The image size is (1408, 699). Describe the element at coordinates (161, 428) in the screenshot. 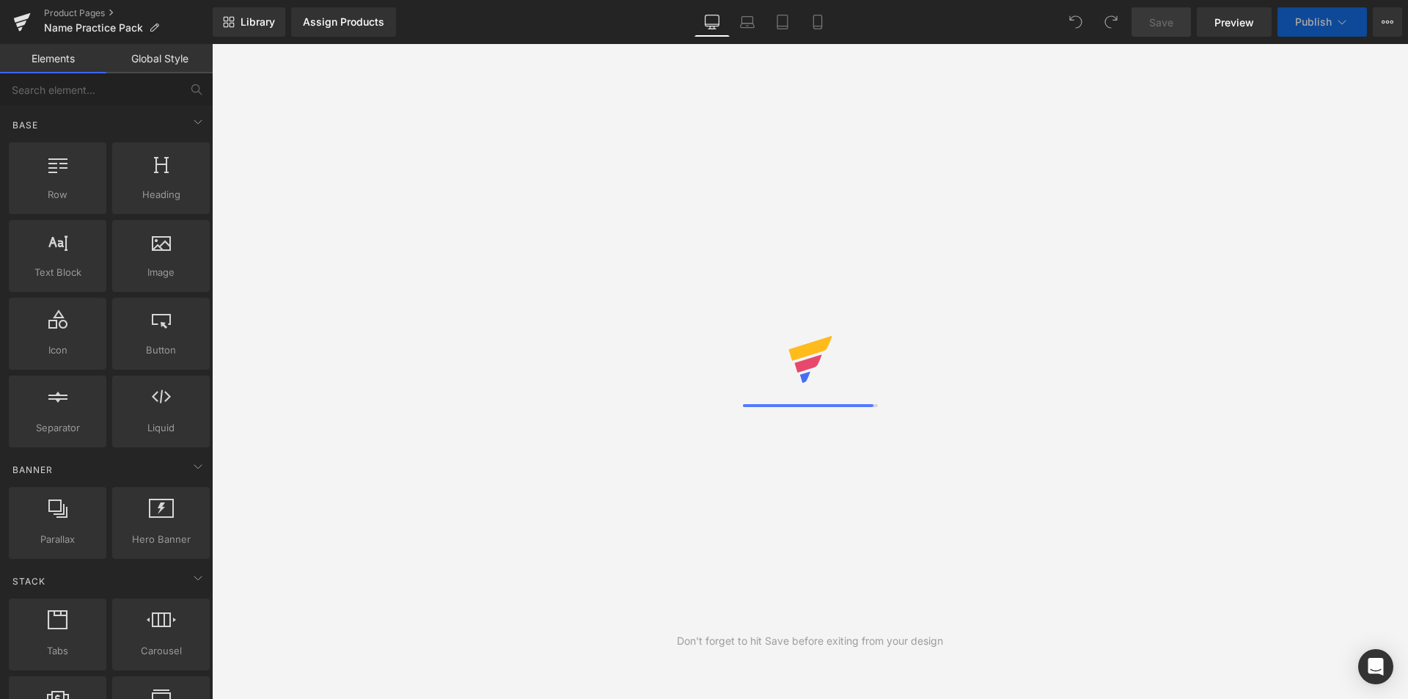

I see `span: Liquid` at that location.